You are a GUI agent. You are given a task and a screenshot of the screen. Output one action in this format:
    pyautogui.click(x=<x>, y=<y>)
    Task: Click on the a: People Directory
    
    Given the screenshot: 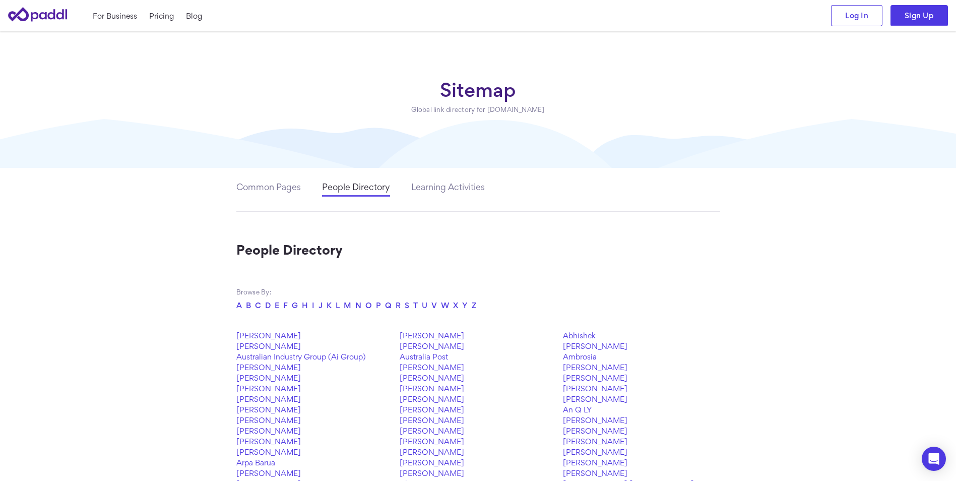 What is the action you would take?
    pyautogui.click(x=356, y=190)
    